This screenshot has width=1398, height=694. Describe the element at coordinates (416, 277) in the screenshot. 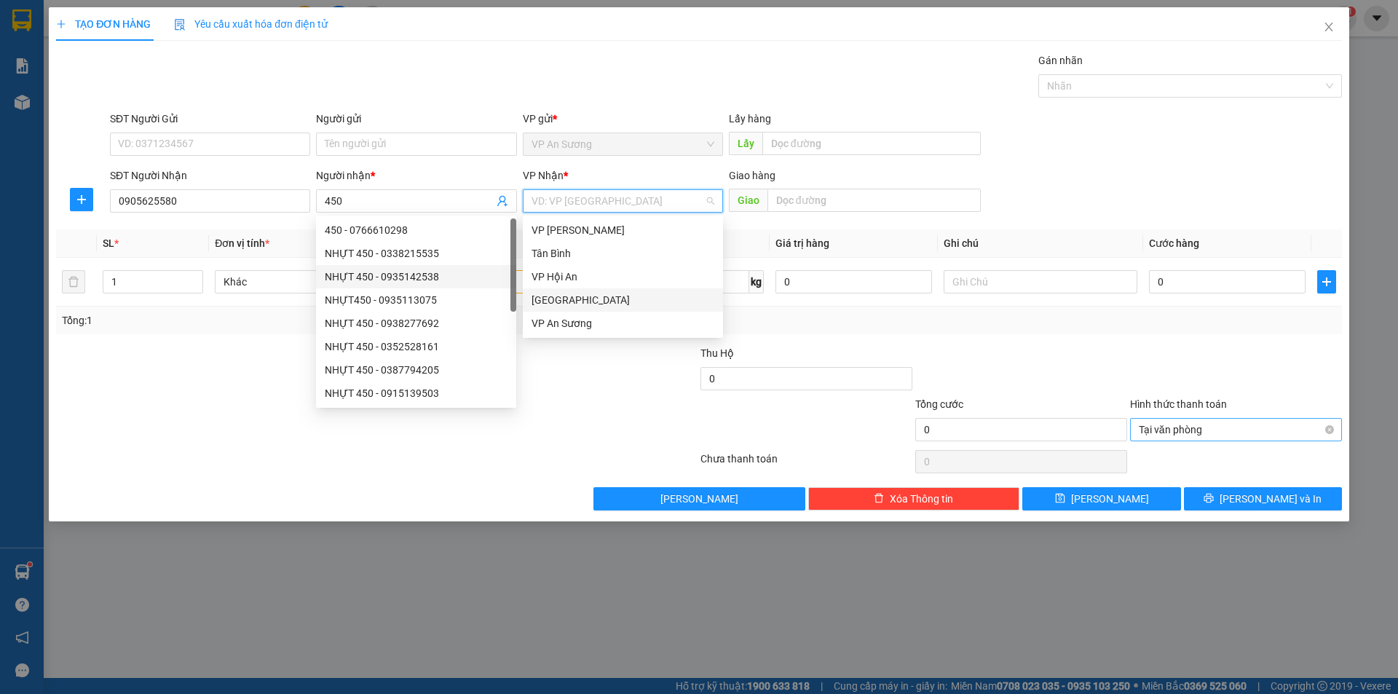

I see `div: NHỰT 450 - 0935142538` at that location.